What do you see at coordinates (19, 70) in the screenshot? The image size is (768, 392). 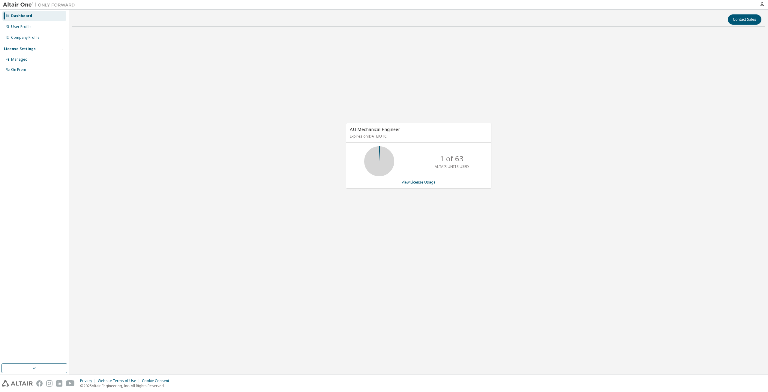 I see `div: On Prem` at bounding box center [19, 70].